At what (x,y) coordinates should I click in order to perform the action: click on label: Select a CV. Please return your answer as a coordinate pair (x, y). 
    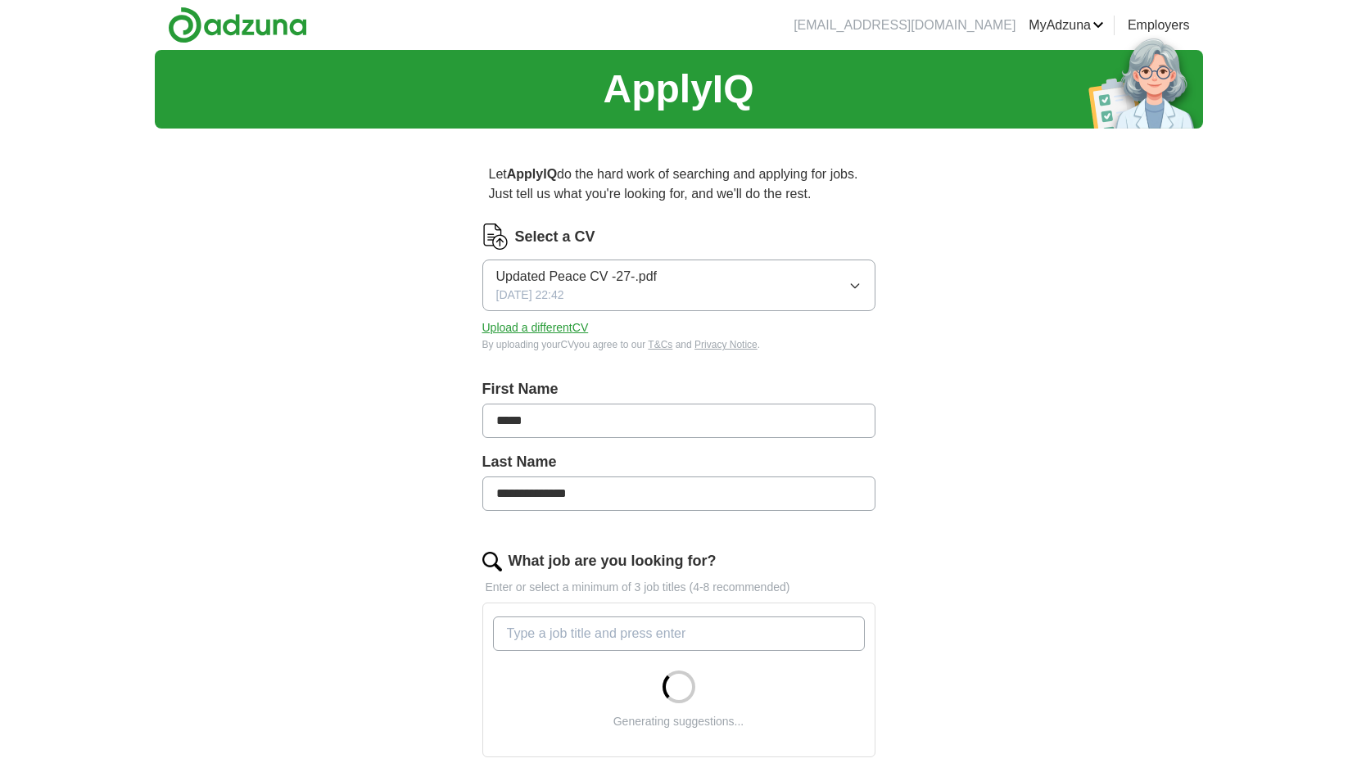
    Looking at the image, I should click on (555, 237).